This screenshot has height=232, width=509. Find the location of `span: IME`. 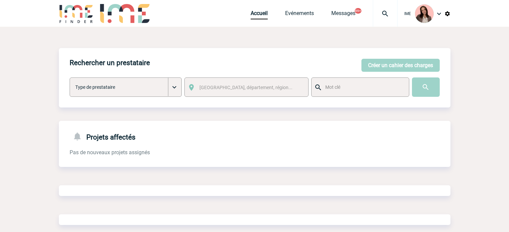

span: IME is located at coordinates (407, 14).